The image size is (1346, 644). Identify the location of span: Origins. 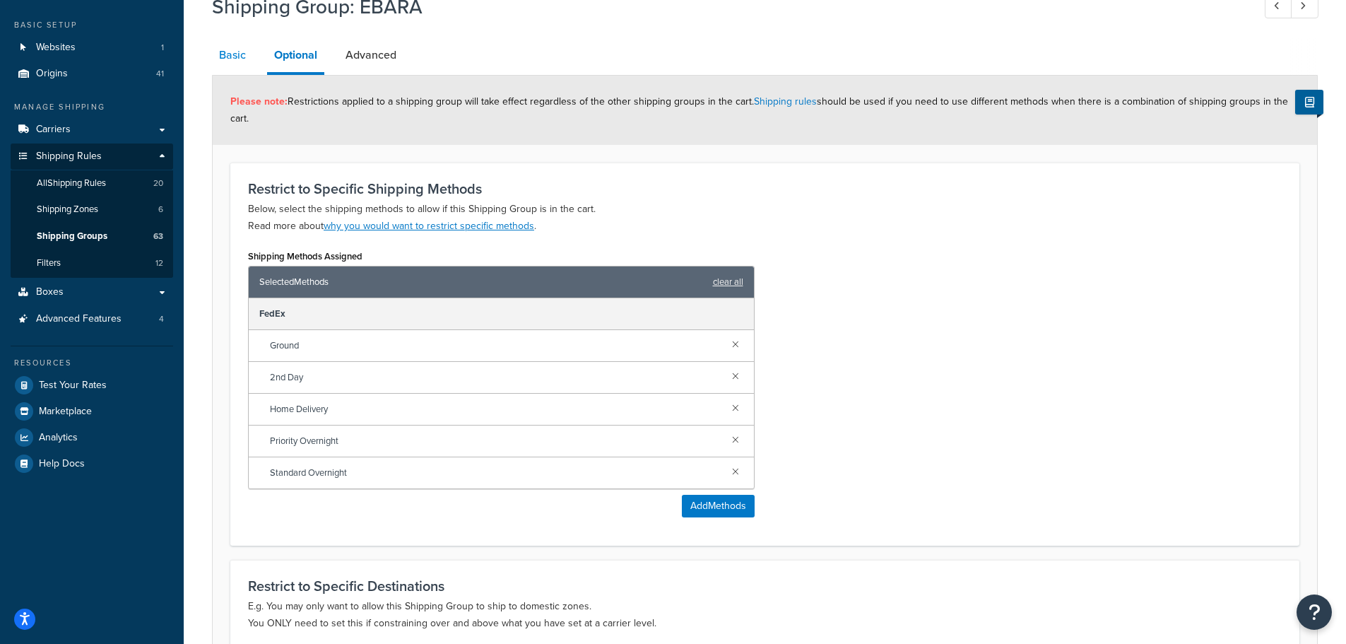
(52, 73).